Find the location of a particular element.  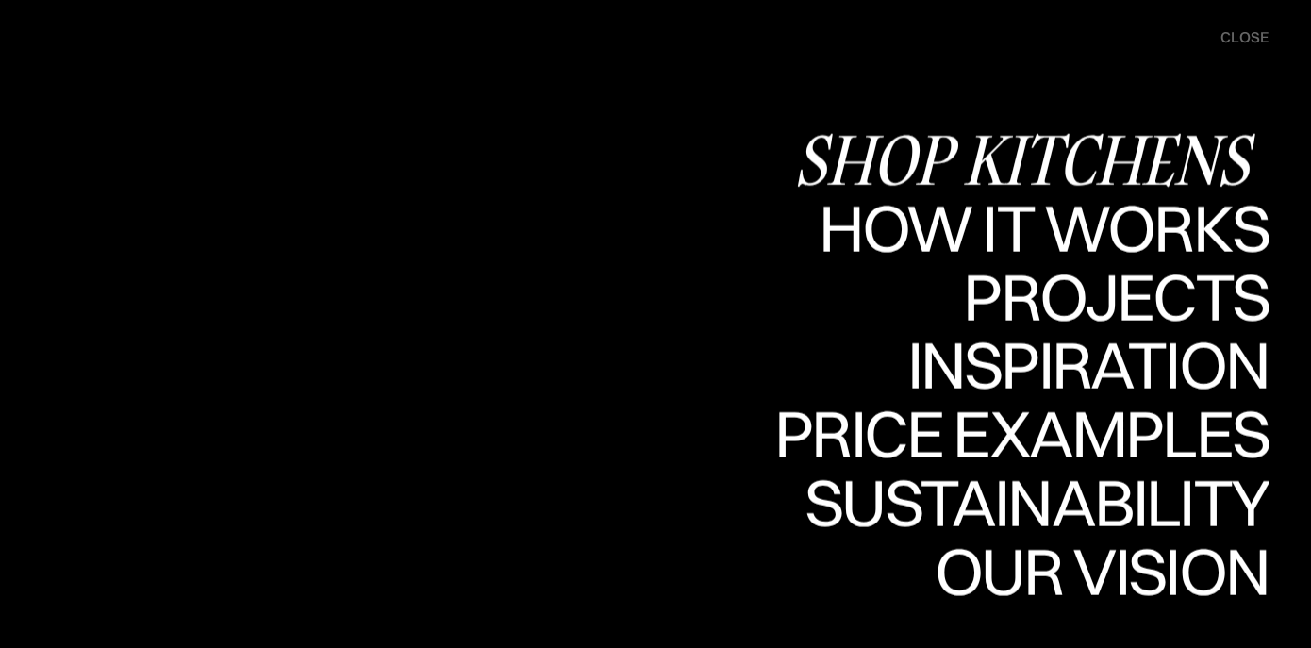

a: SustainabilitySustainability is located at coordinates (1028, 504).